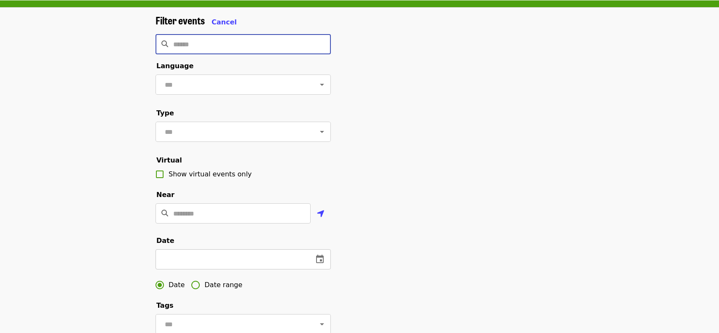  What do you see at coordinates (252, 44) in the screenshot?
I see `input: Search` at bounding box center [252, 44].